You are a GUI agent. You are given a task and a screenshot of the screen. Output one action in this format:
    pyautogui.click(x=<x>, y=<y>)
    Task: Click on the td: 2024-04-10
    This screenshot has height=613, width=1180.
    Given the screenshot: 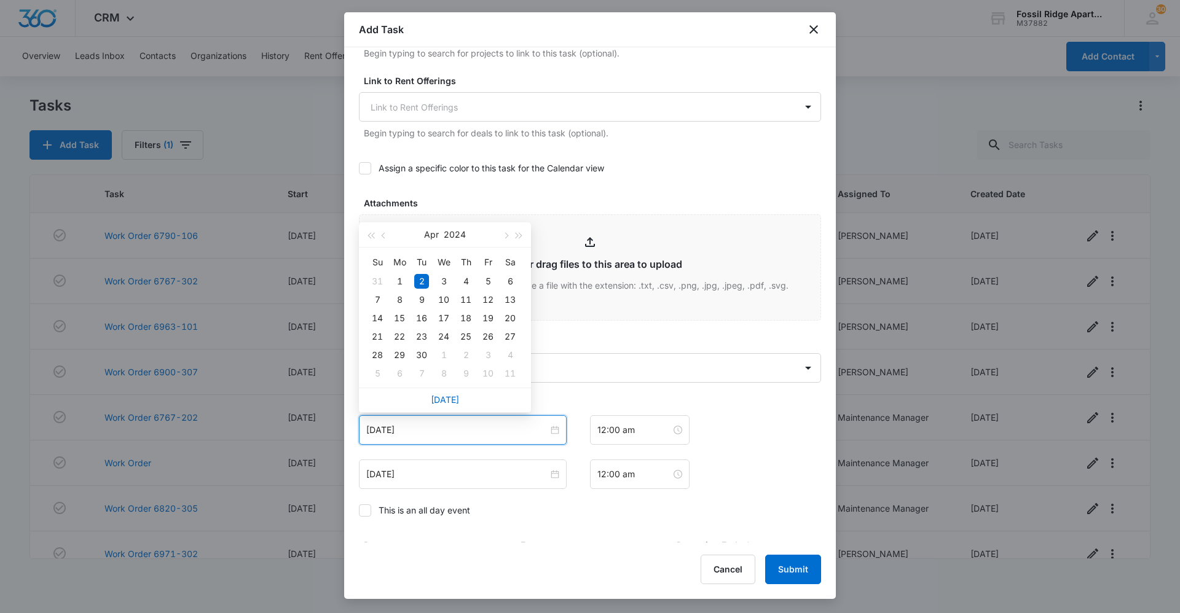 What is the action you would take?
    pyautogui.click(x=444, y=300)
    